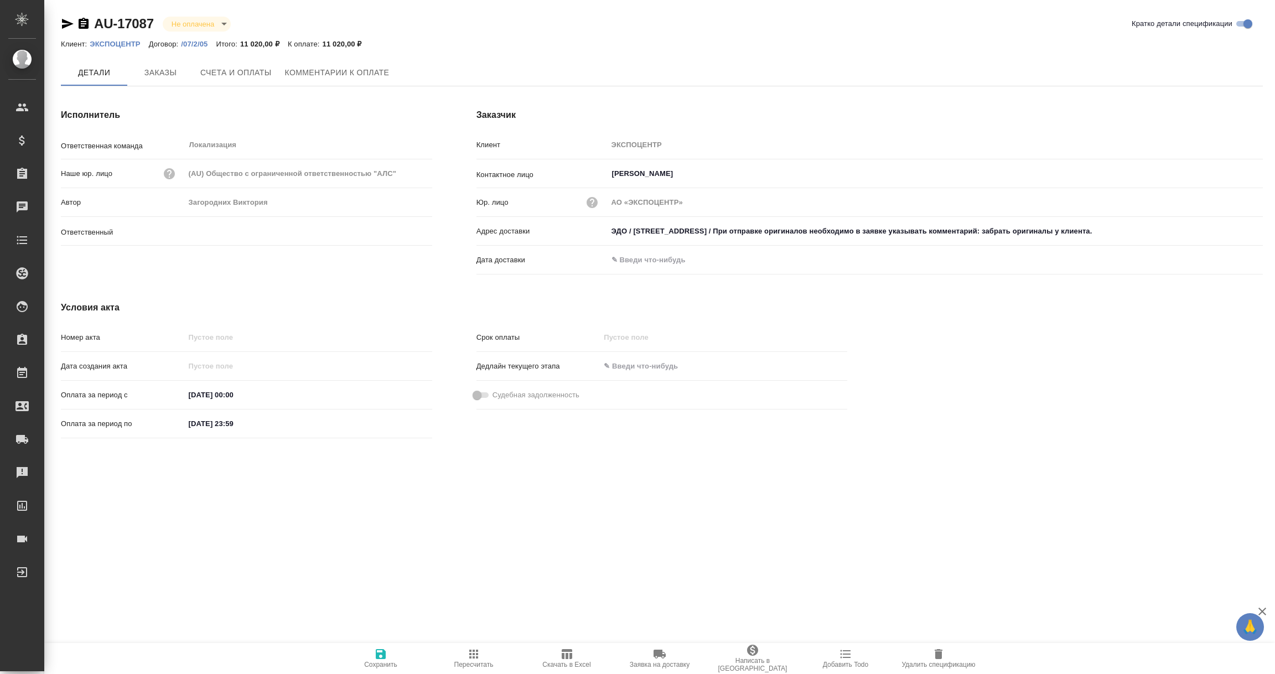 The image size is (1275, 674). Describe the element at coordinates (193, 24) in the screenshot. I see `button: Не оплачена` at that location.